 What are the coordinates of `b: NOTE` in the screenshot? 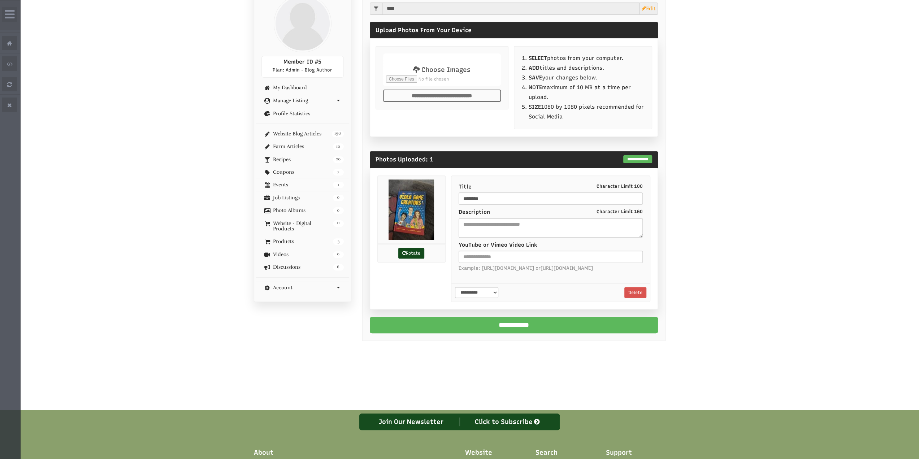 It's located at (535, 87).